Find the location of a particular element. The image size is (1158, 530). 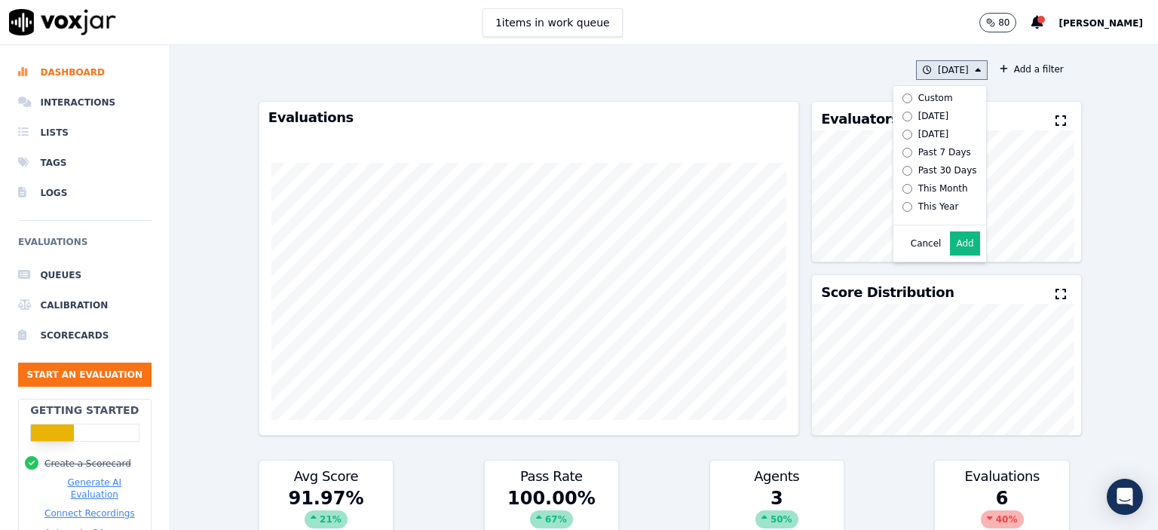

button: 1items in work queue is located at coordinates (553, 23).